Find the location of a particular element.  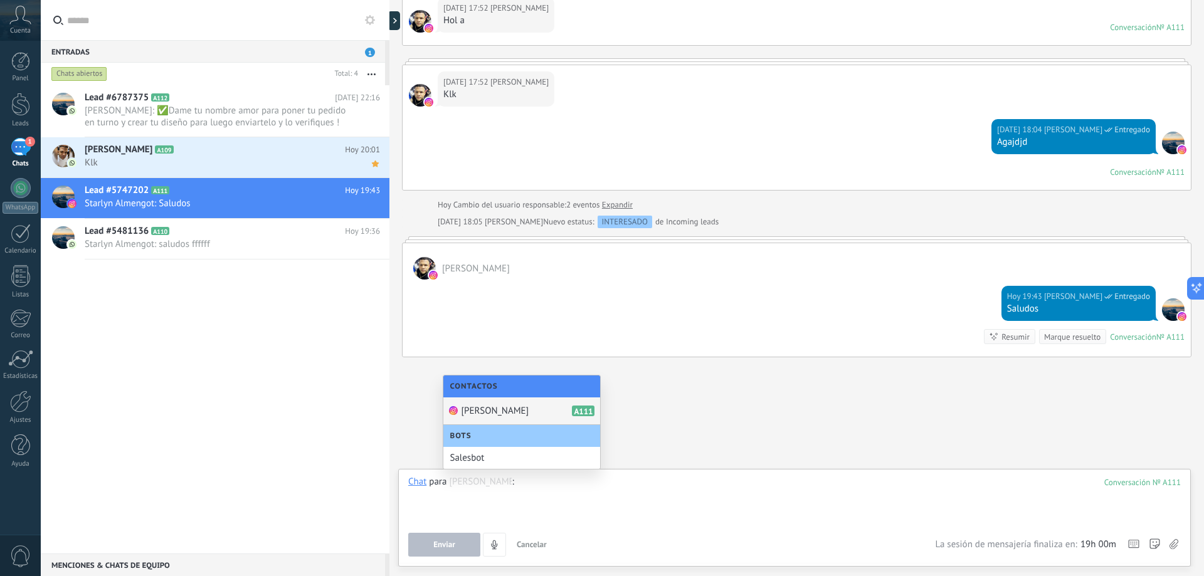

div: Calendario is located at coordinates (21, 251).